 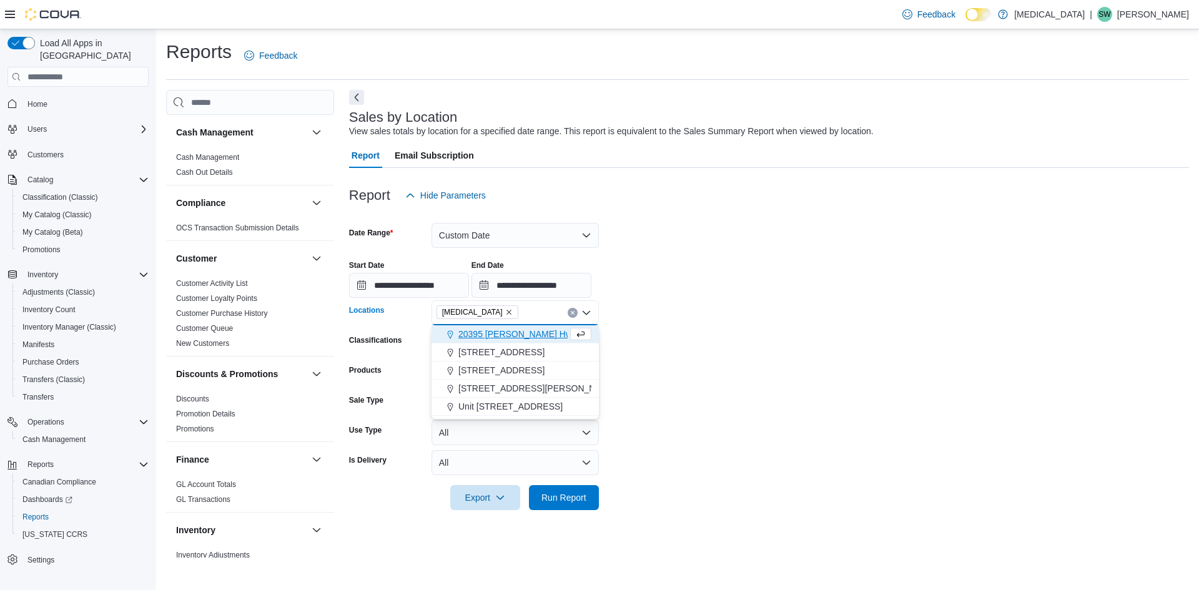 What do you see at coordinates (222, 314) in the screenshot?
I see `a: Customer Purchase History` at bounding box center [222, 314].